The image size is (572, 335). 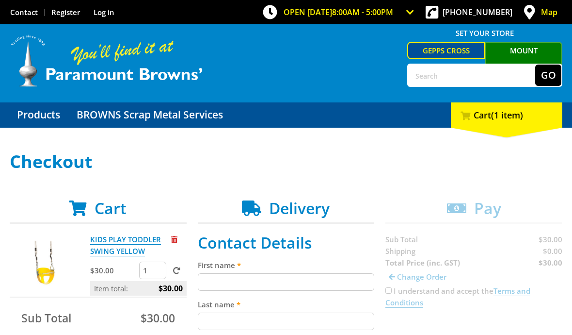 What do you see at coordinates (65, 12) in the screenshot?
I see `a: Go to the registration page` at bounding box center [65, 12].